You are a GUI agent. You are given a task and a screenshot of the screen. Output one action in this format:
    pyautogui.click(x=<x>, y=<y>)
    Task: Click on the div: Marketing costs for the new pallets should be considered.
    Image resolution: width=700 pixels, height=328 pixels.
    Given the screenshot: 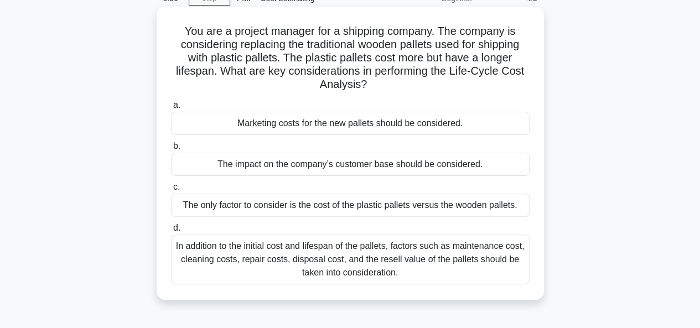 What is the action you would take?
    pyautogui.click(x=350, y=123)
    